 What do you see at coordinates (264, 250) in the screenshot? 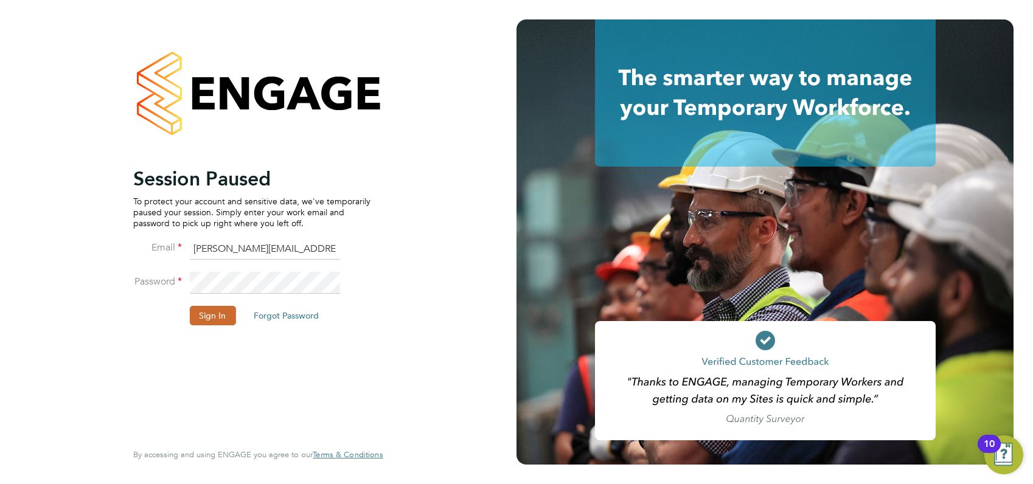
I see `input: Enter your work email...` at bounding box center [264, 250].